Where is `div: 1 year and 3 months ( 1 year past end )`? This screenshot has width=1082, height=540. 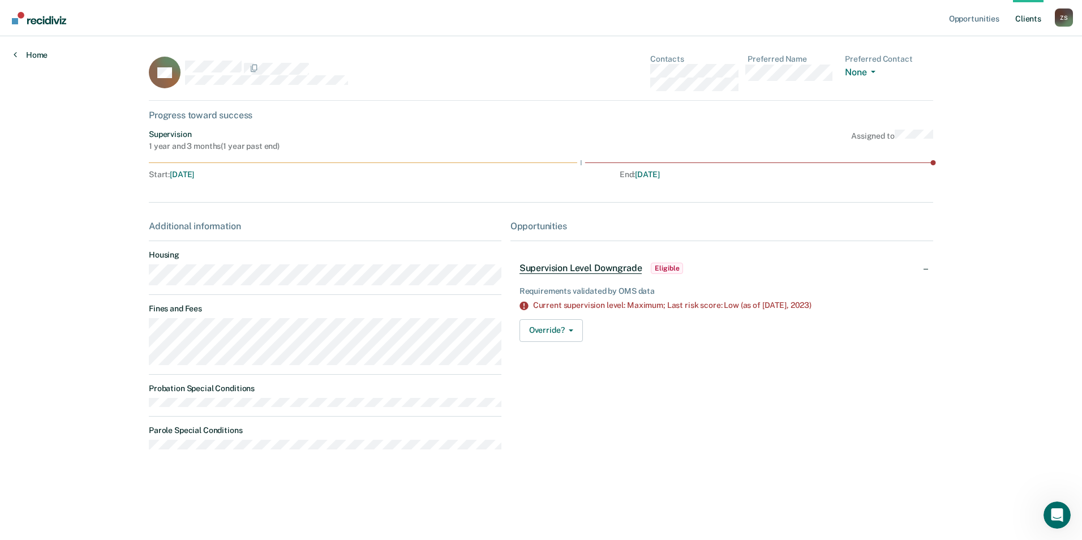 div: 1 year and 3 months ( 1 year past end ) is located at coordinates (214, 146).